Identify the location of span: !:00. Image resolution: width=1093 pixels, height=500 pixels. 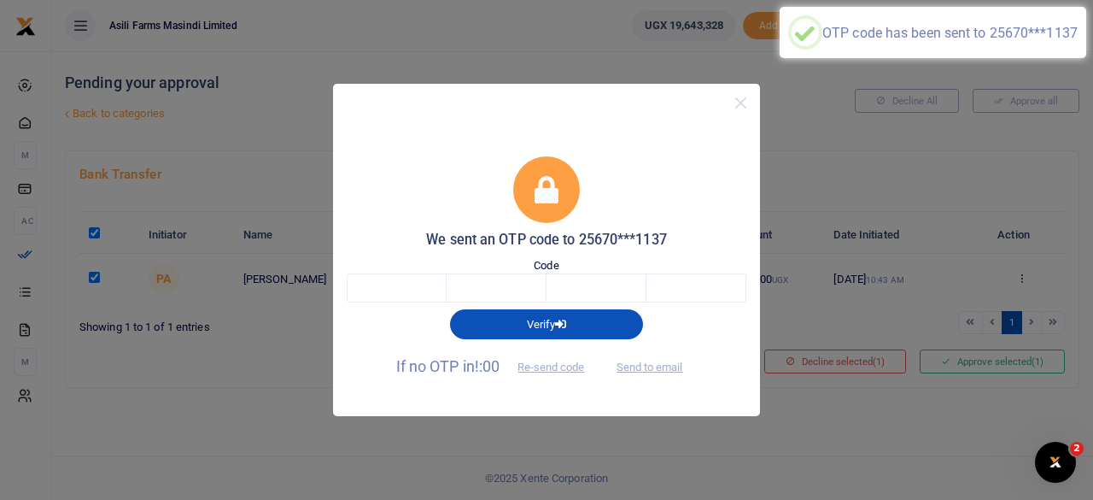
(487, 366).